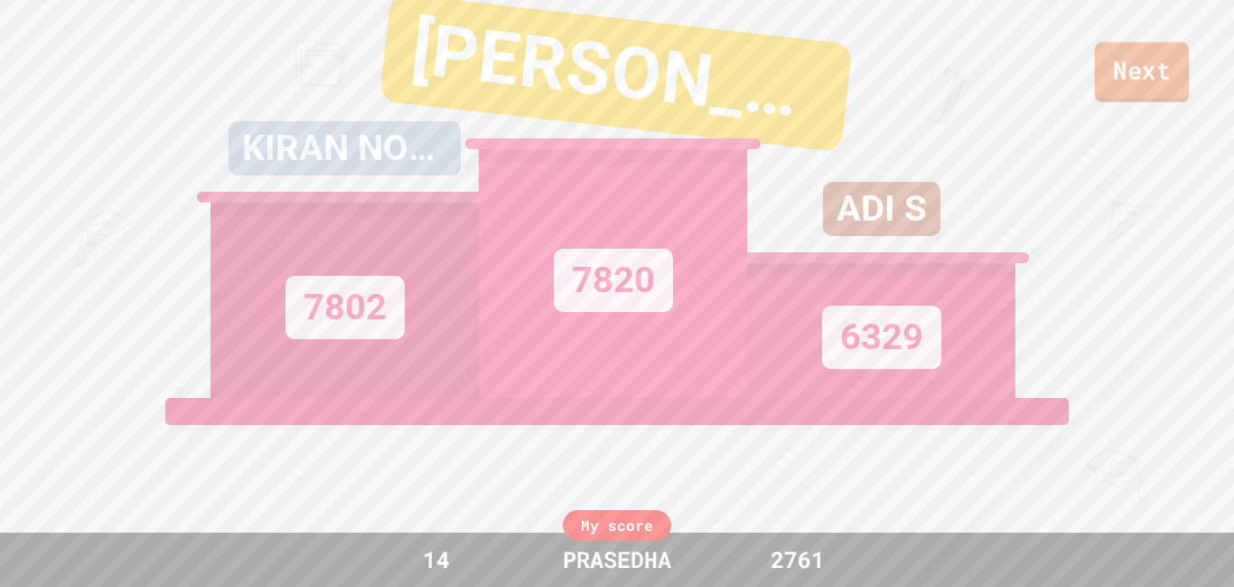 This screenshot has width=1234, height=587. What do you see at coordinates (345, 307) in the screenshot?
I see `div: 7802` at bounding box center [345, 307].